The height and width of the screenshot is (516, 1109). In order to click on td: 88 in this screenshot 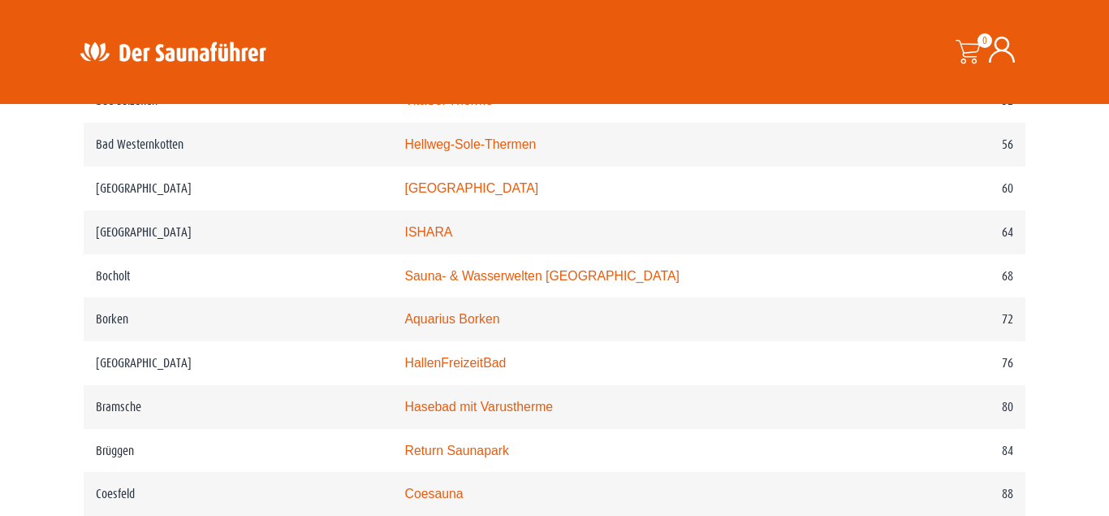, I will do `click(941, 494)`.